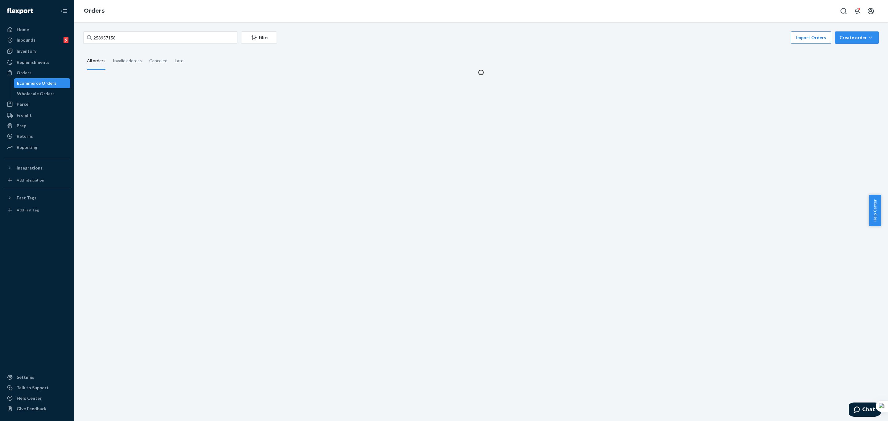 This screenshot has height=421, width=888. Describe the element at coordinates (26, 40) in the screenshot. I see `div: Inbounds` at that location.